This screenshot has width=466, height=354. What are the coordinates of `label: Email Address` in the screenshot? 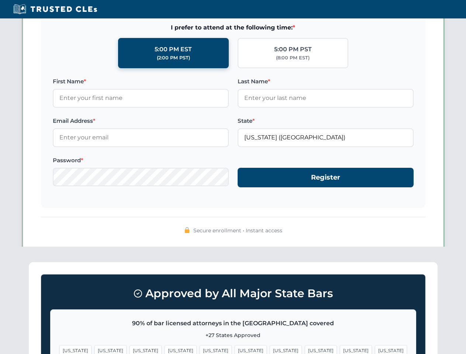 It's located at (140, 121).